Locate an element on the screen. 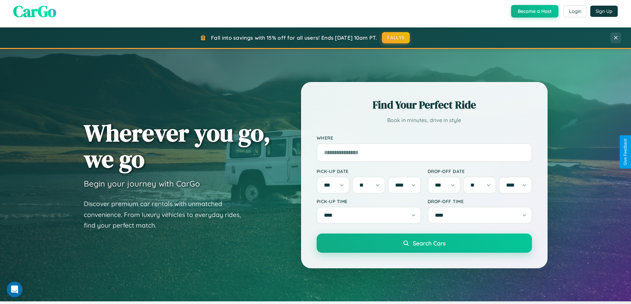 The width and height of the screenshot is (631, 304). h2: Find Your Perfect Ride is located at coordinates (424, 105).